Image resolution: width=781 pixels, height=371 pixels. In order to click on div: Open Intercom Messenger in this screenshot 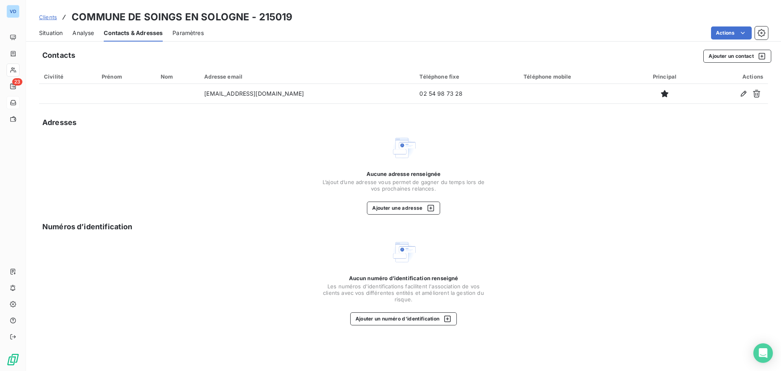, I will do `click(763, 353)`.